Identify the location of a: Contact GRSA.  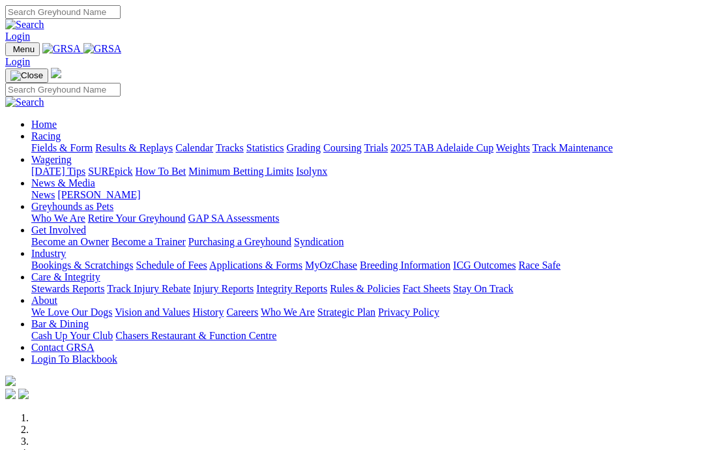
(63, 347).